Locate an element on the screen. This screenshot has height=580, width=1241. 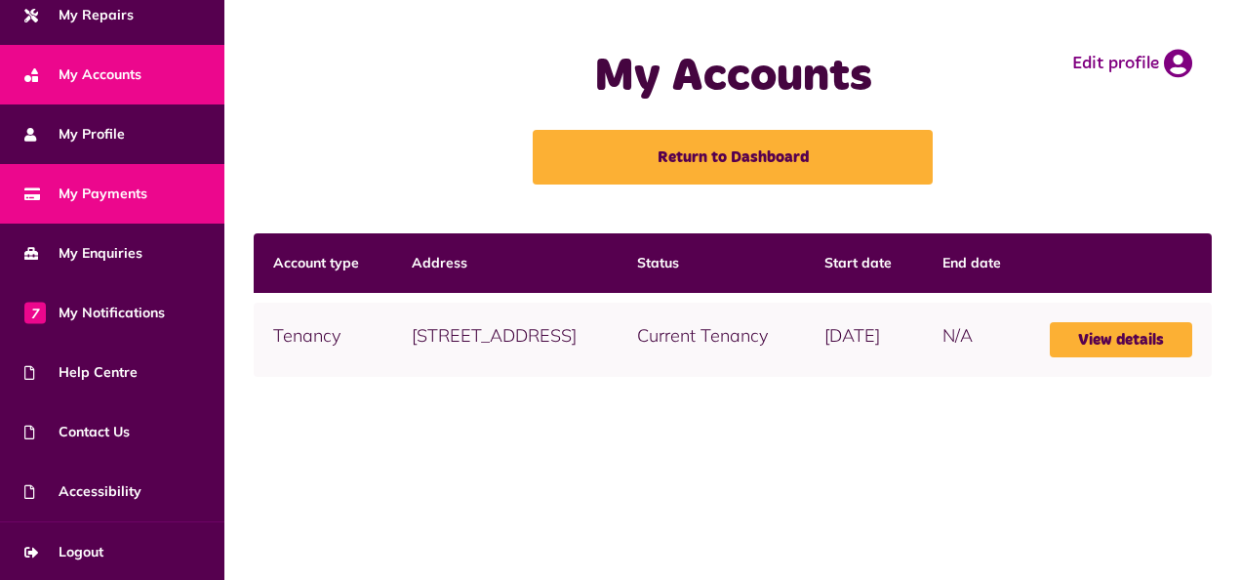
th: End date is located at coordinates (977, 263).